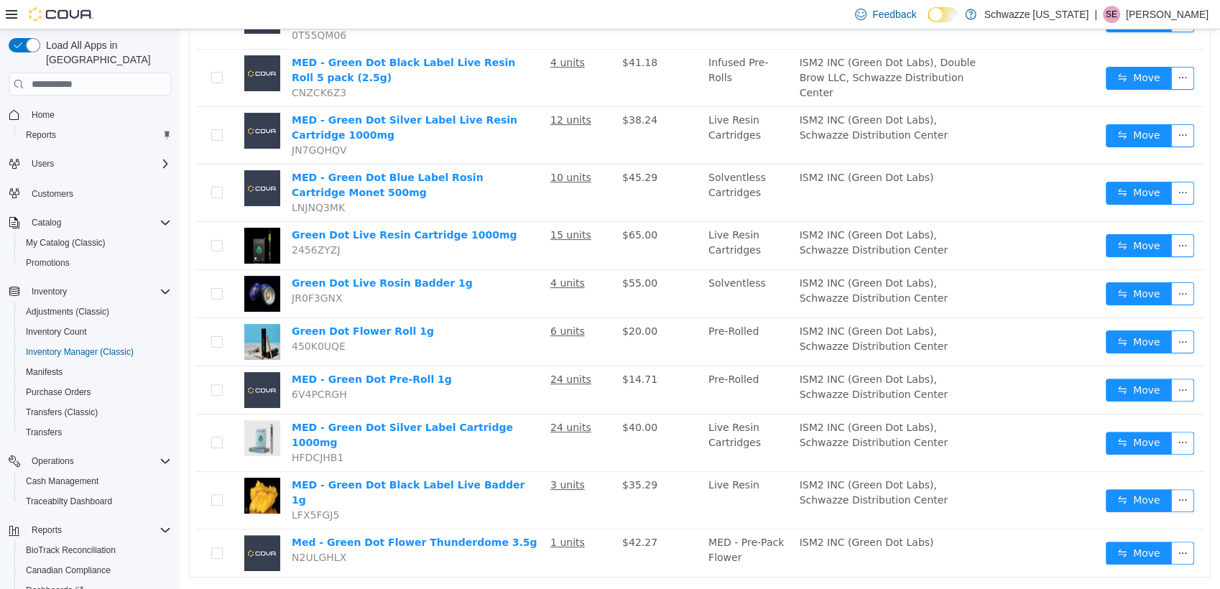 The image size is (1220, 589). What do you see at coordinates (139, 365) in the screenshot?
I see `span: 6V4PCRGH` at bounding box center [139, 365].